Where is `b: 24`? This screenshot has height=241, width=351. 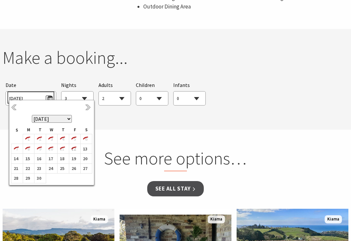 b: 24 is located at coordinates (50, 168).